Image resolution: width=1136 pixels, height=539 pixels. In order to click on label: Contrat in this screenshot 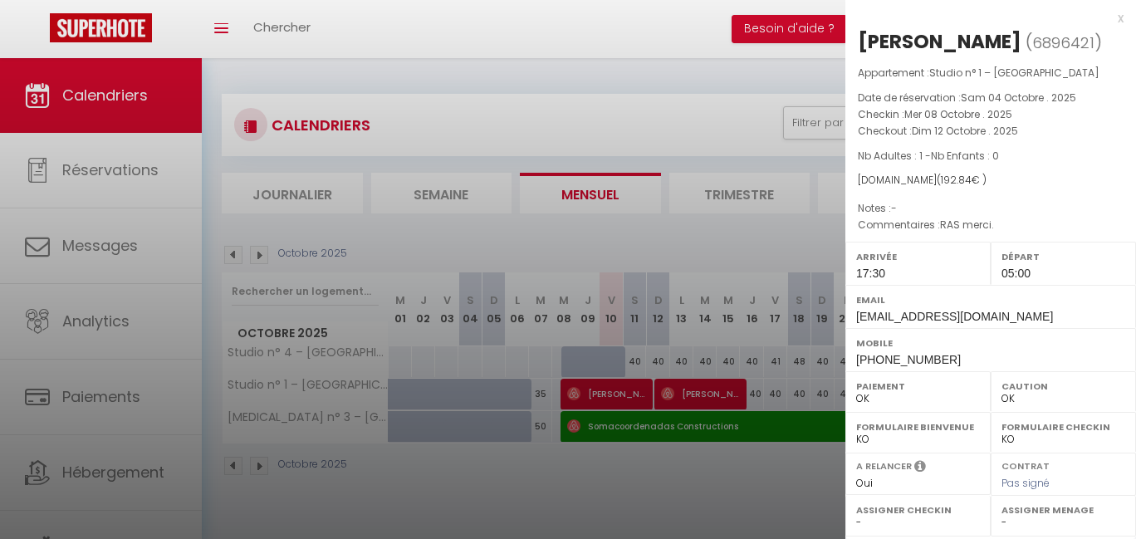, I will do `click(1025, 464)`.